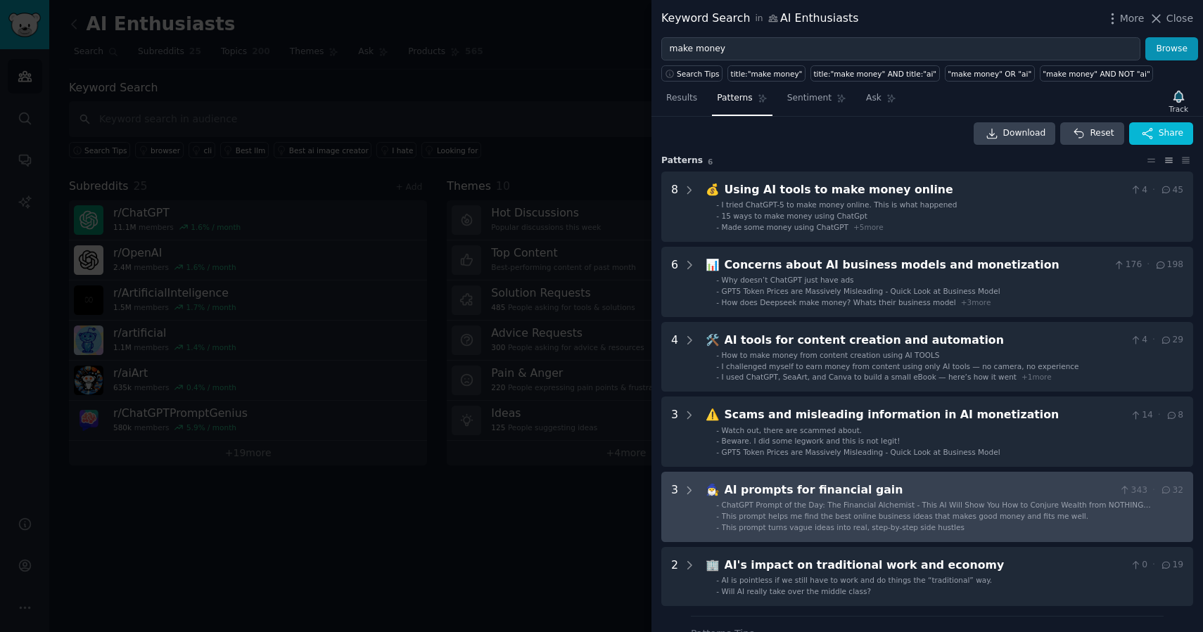 This screenshot has width=1203, height=632. Describe the element at coordinates (975, 302) in the screenshot. I see `span: + 3 more` at that location.